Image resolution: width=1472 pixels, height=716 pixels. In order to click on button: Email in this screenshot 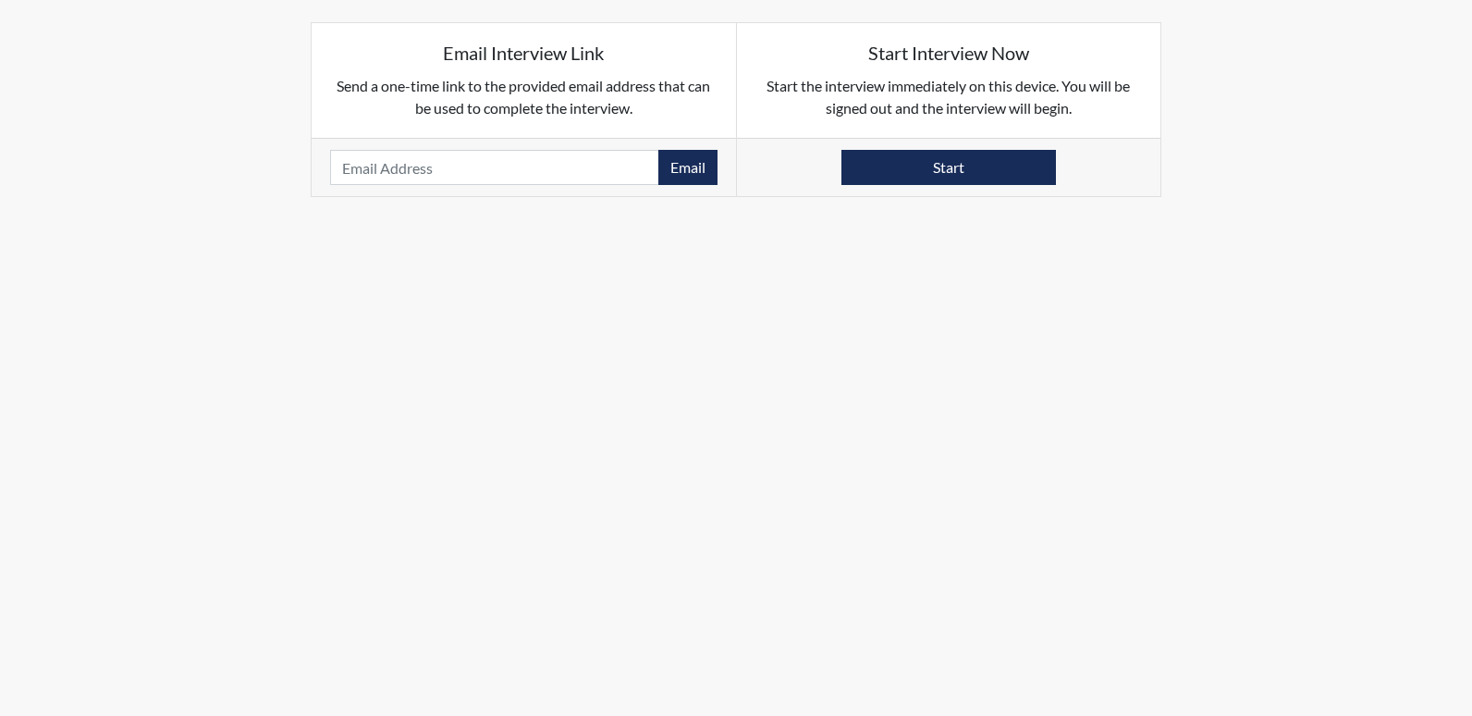, I will do `click(688, 167)`.